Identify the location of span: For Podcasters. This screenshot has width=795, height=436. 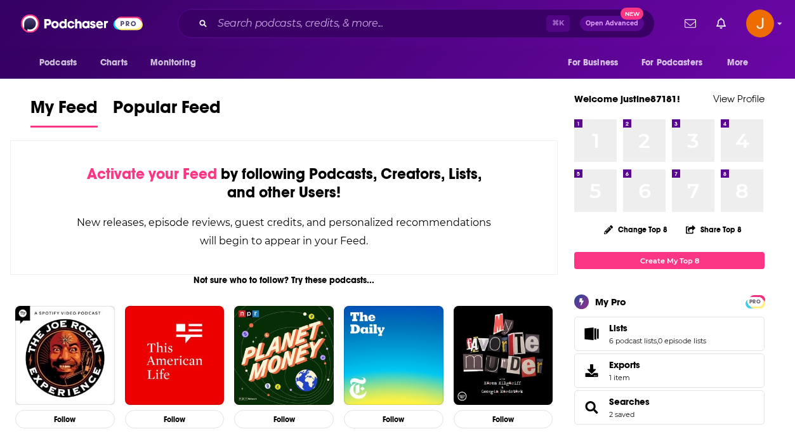
(672, 63).